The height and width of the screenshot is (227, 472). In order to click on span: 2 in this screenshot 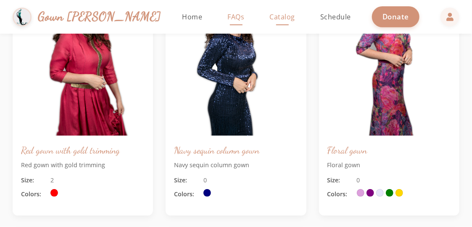, I will do `click(52, 180)`.